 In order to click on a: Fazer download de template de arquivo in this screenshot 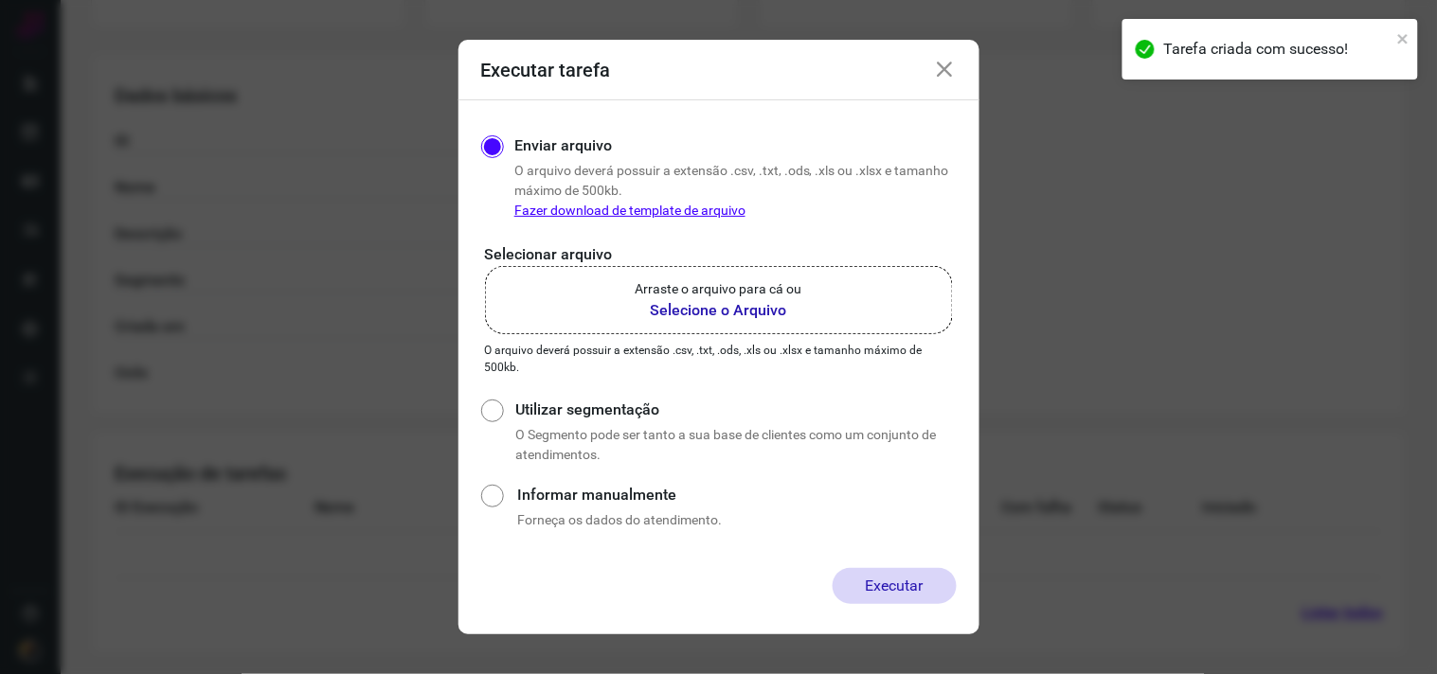, I will do `click(630, 210)`.